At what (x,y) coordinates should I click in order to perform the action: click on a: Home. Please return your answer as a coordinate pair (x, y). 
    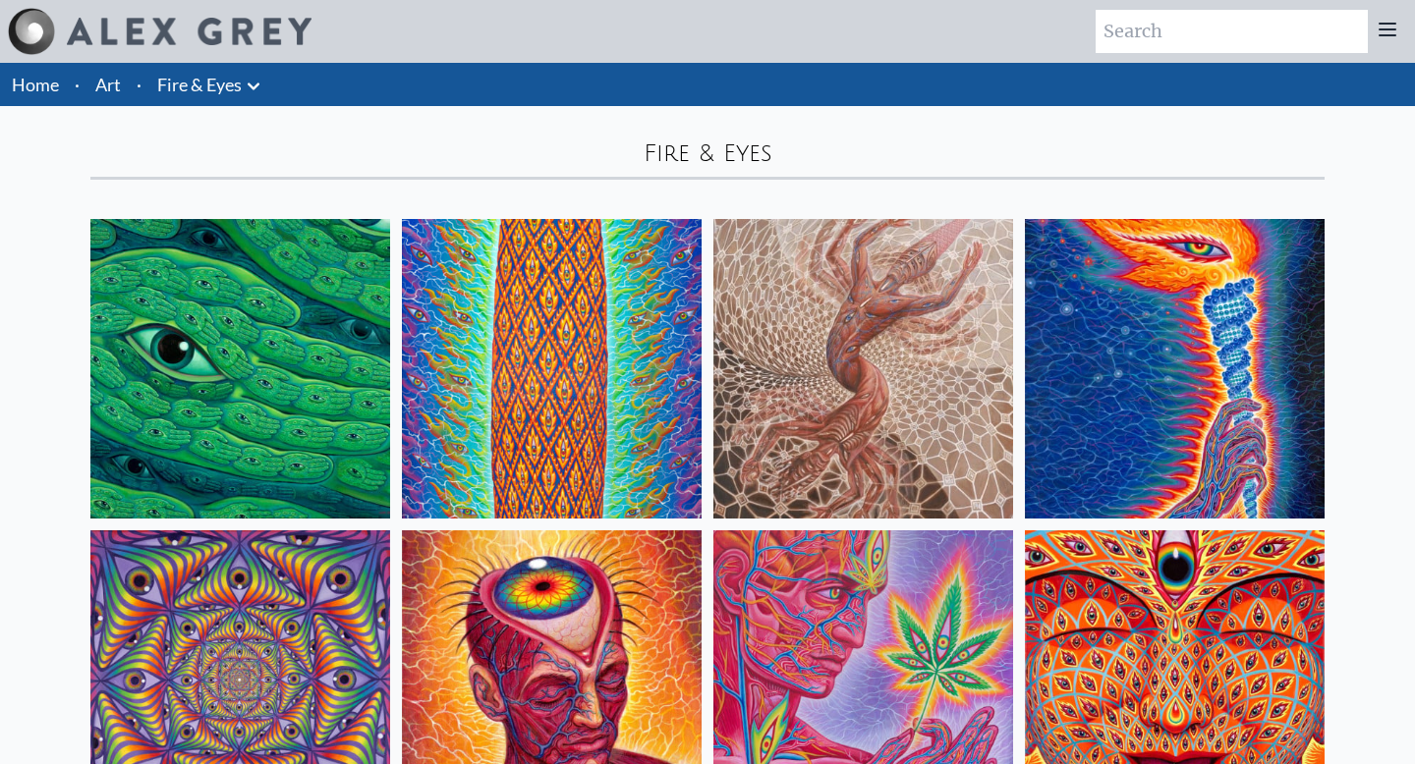
    Looking at the image, I should click on (35, 85).